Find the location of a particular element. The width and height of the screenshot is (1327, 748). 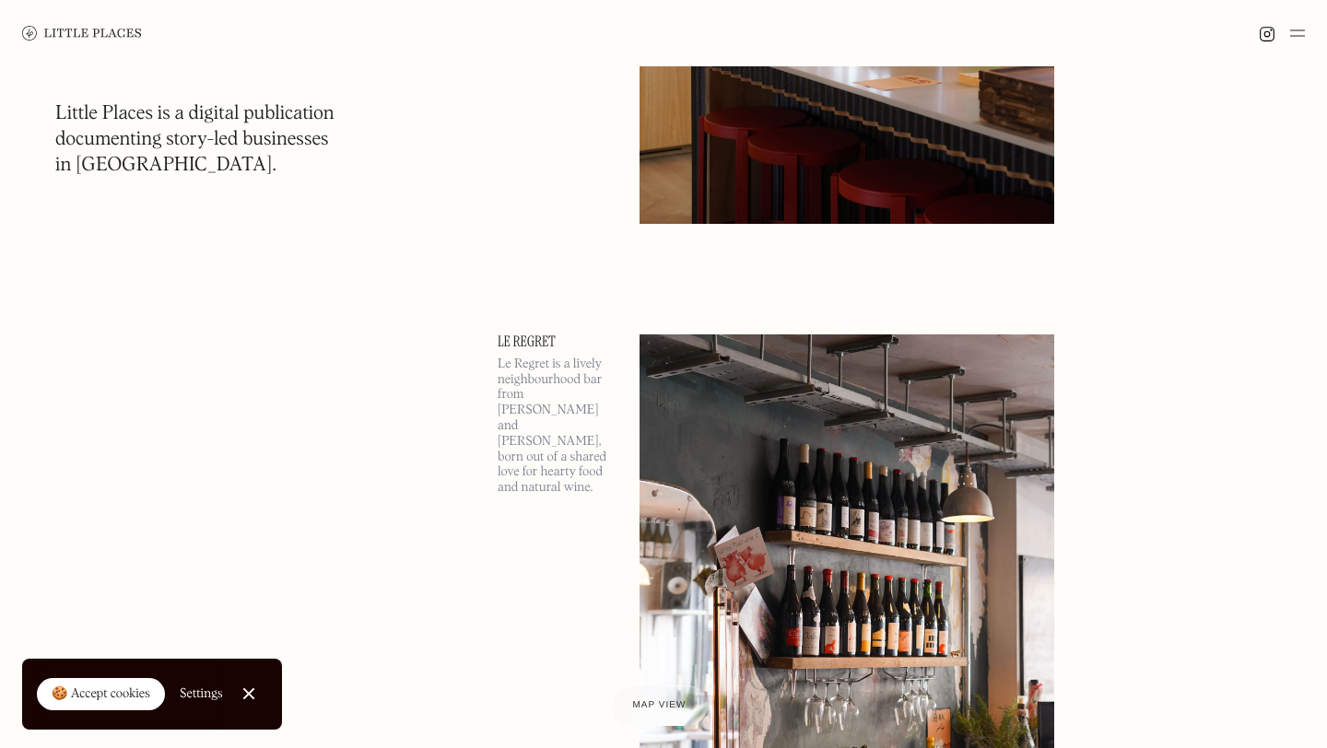

span: Map view is located at coordinates (660, 705).